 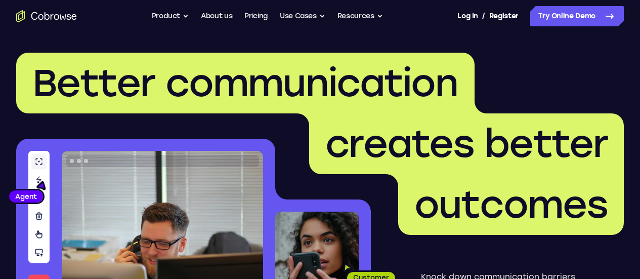 What do you see at coordinates (302, 16) in the screenshot?
I see `button: Use Cases` at bounding box center [302, 16].